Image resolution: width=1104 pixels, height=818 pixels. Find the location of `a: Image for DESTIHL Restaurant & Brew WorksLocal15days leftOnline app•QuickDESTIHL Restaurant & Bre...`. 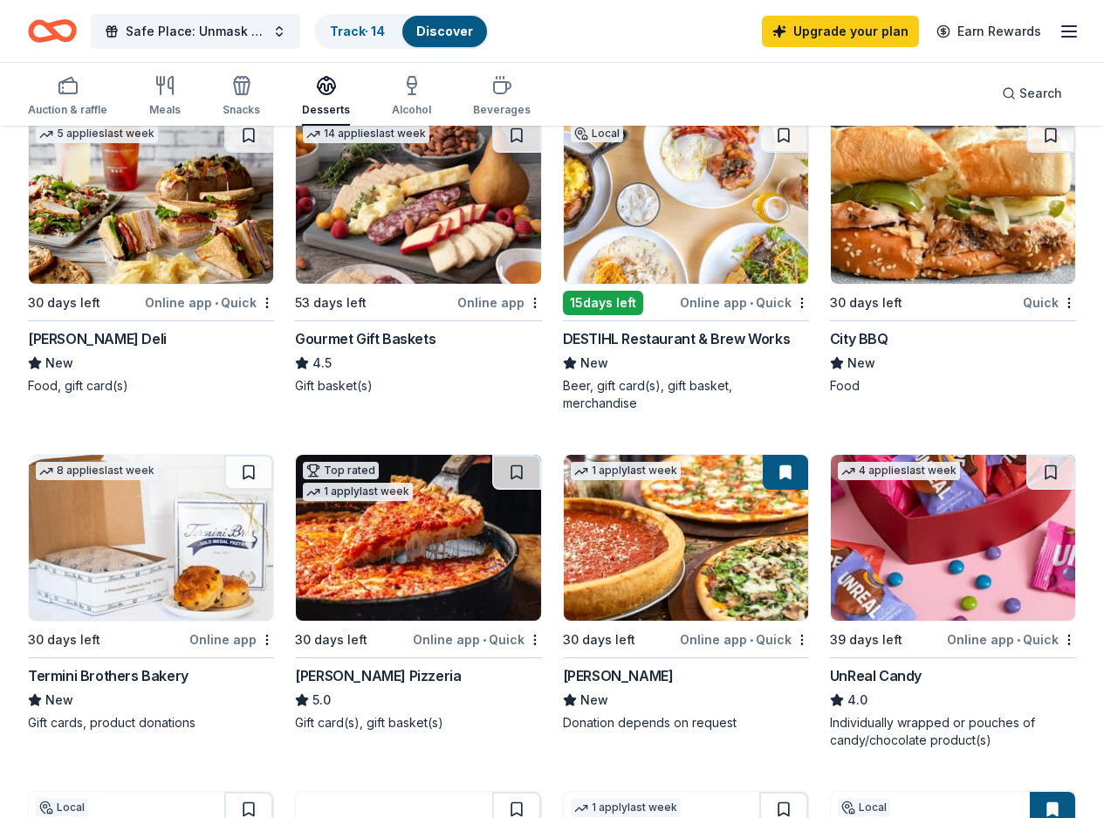

a: Image for DESTIHL Restaurant & Brew WorksLocal15days leftOnline app•QuickDESTIHL Restaurant & Bre... is located at coordinates (686, 265).